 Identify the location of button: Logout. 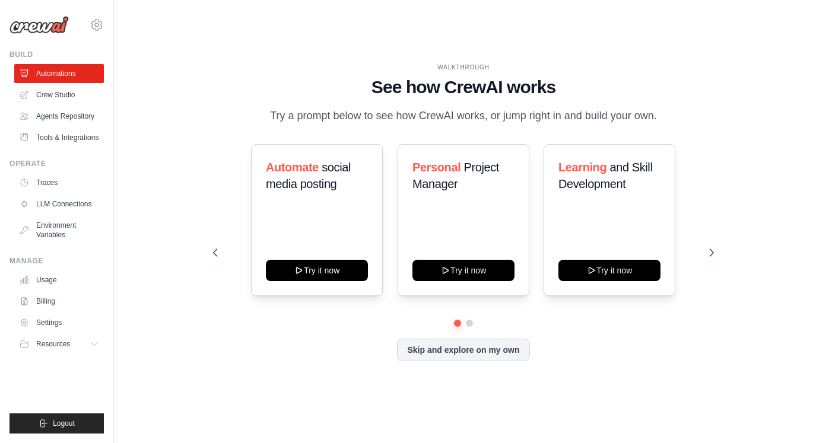
(56, 424).